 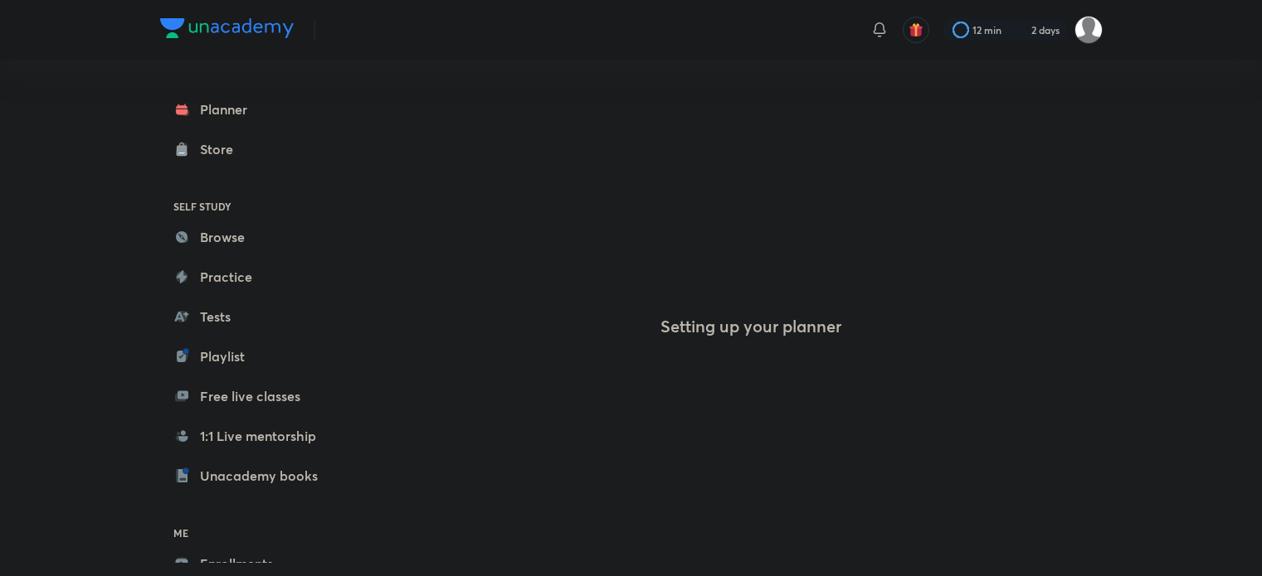 I want to click on img: streak, so click(x=1019, y=30).